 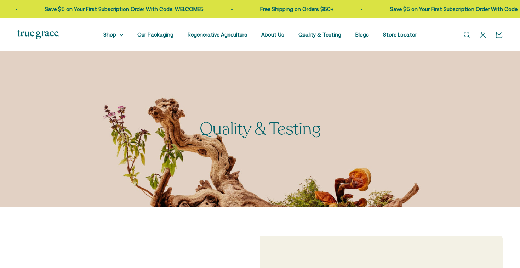 I want to click on a: Our Packaging, so click(x=155, y=34).